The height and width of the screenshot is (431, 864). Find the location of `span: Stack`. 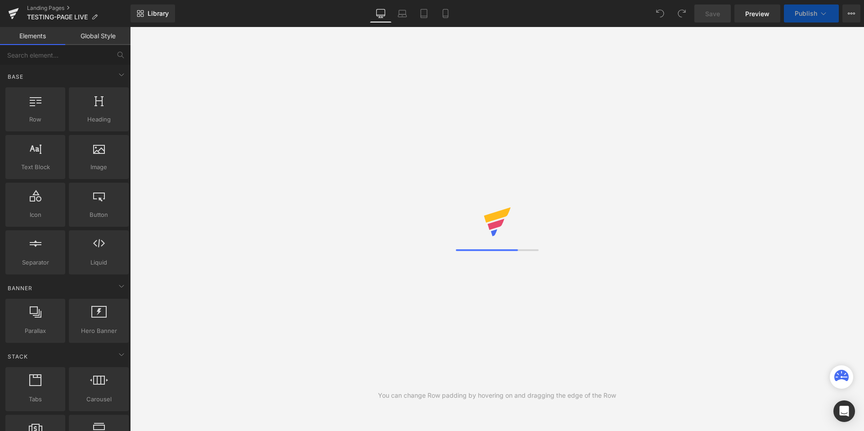

span: Stack is located at coordinates (18, 356).